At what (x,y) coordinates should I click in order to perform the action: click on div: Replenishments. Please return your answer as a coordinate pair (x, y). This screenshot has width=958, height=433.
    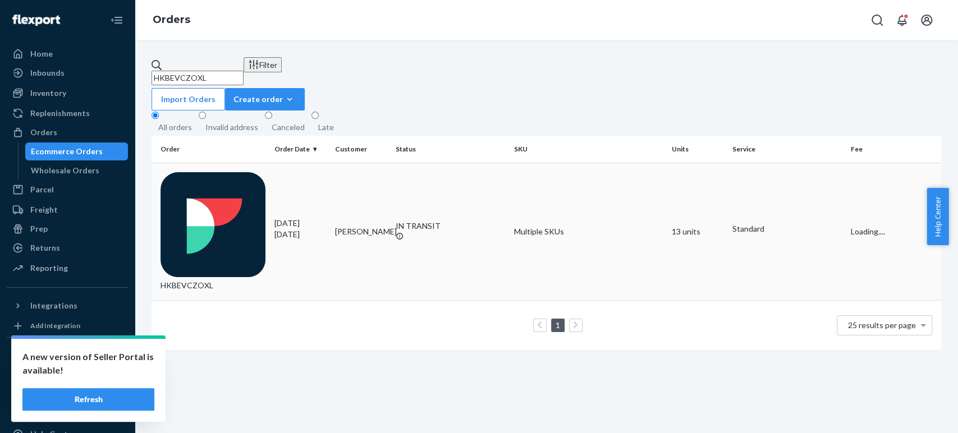
    Looking at the image, I should click on (60, 113).